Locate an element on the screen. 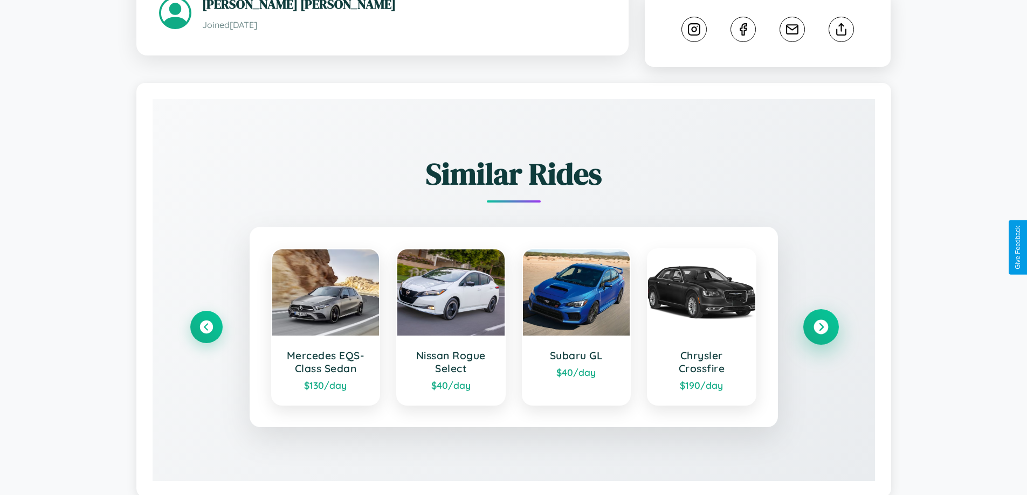 This screenshot has height=495, width=1027. a: Chrysler Crossfire$190/day is located at coordinates (701, 327).